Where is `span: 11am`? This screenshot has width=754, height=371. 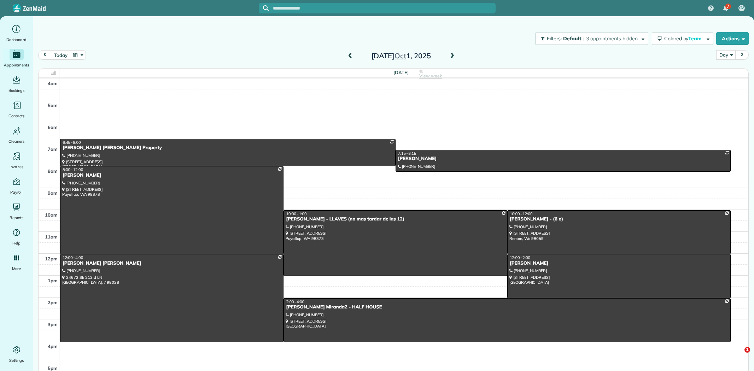 span: 11am is located at coordinates (51, 237).